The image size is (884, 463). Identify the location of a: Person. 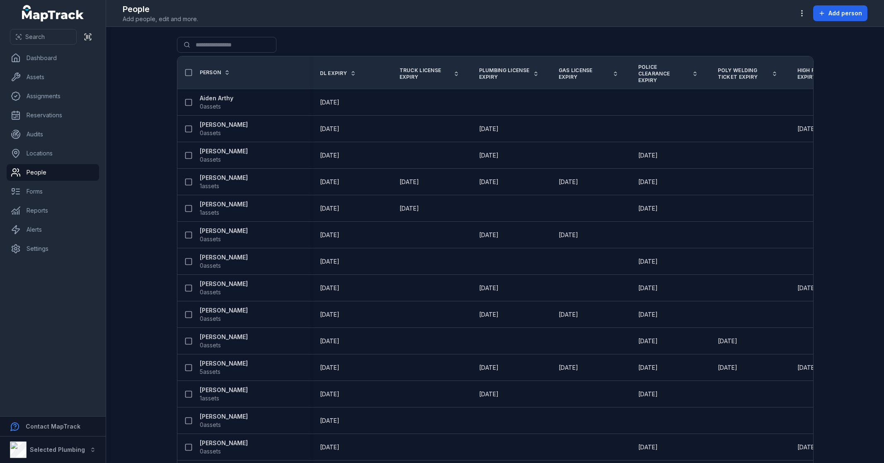
(215, 73).